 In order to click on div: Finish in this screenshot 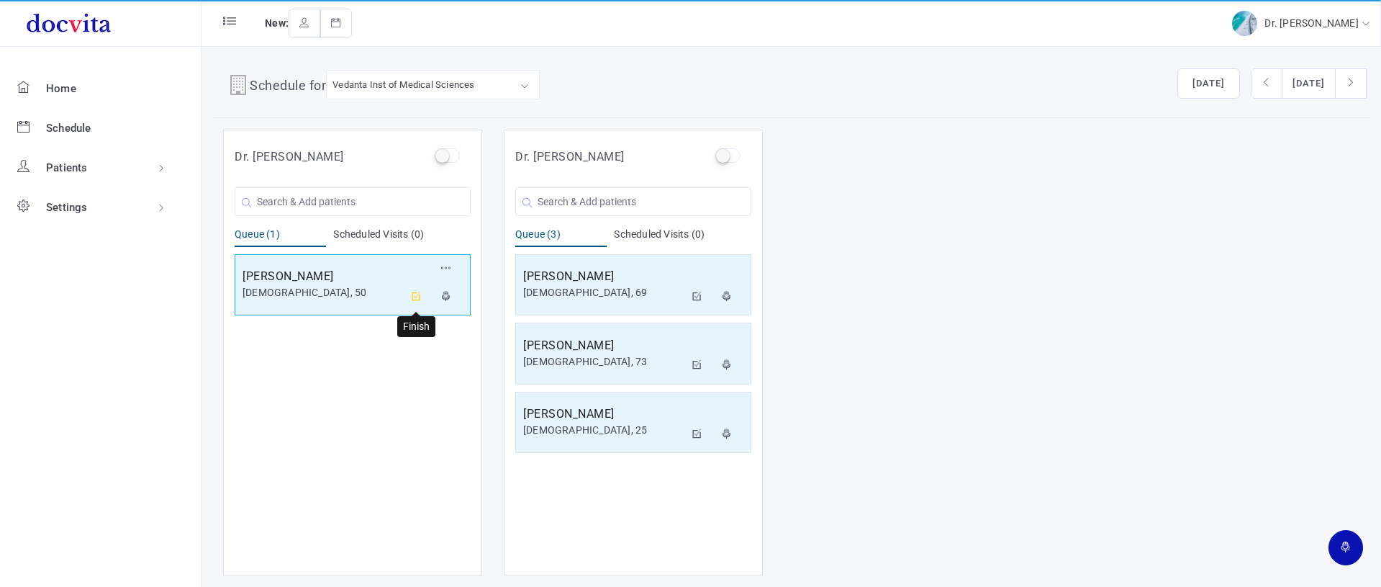, I will do `click(416, 326)`.